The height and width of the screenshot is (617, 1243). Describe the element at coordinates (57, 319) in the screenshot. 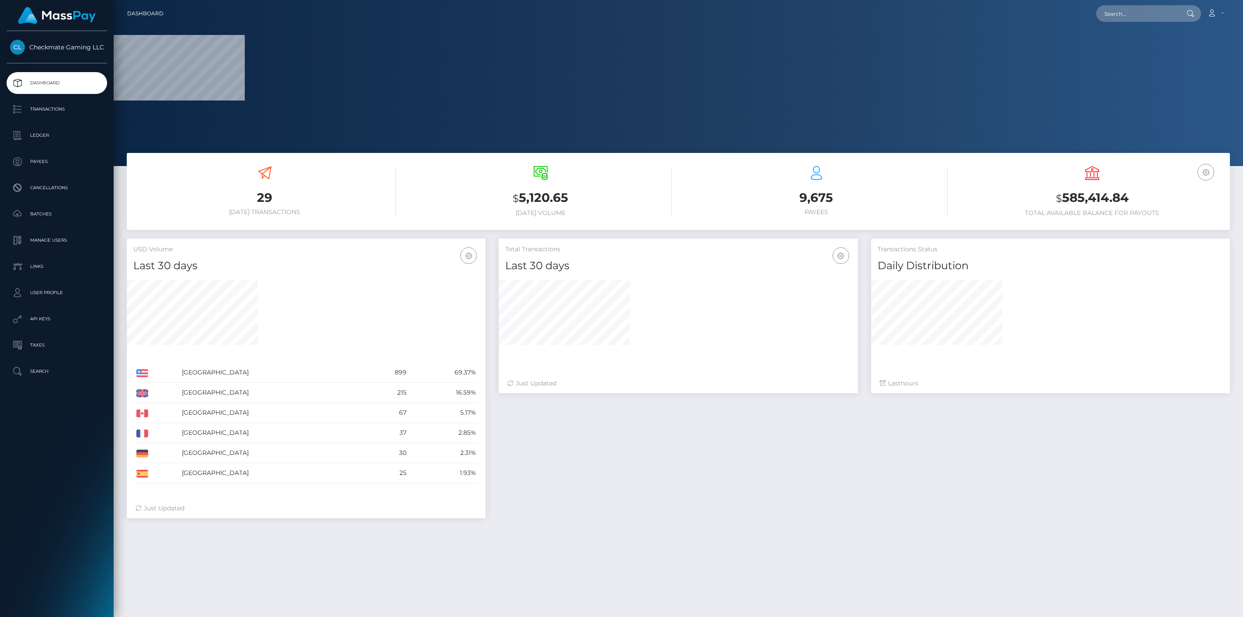

I see `a: API Keys` at that location.